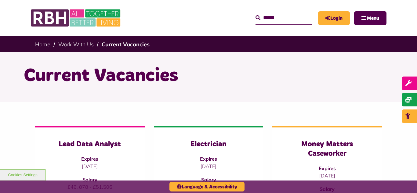  I want to click on h3: Money Matters Caseworker, so click(327, 149).